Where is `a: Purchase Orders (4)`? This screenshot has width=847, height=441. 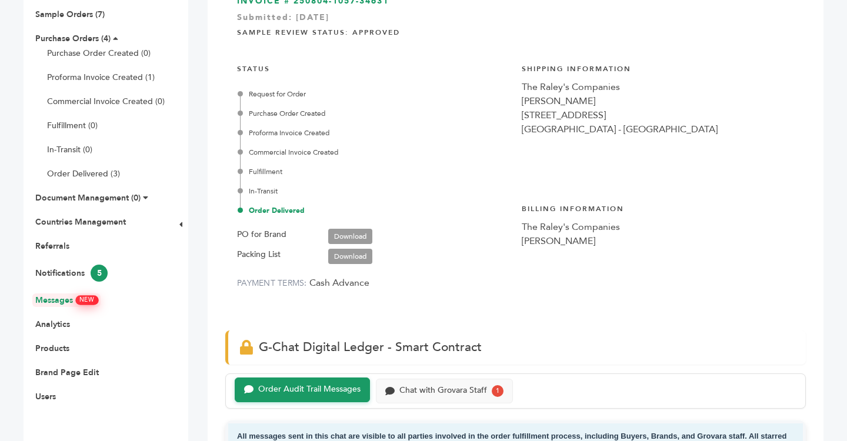
a: Purchase Orders (4) is located at coordinates (73, 38).